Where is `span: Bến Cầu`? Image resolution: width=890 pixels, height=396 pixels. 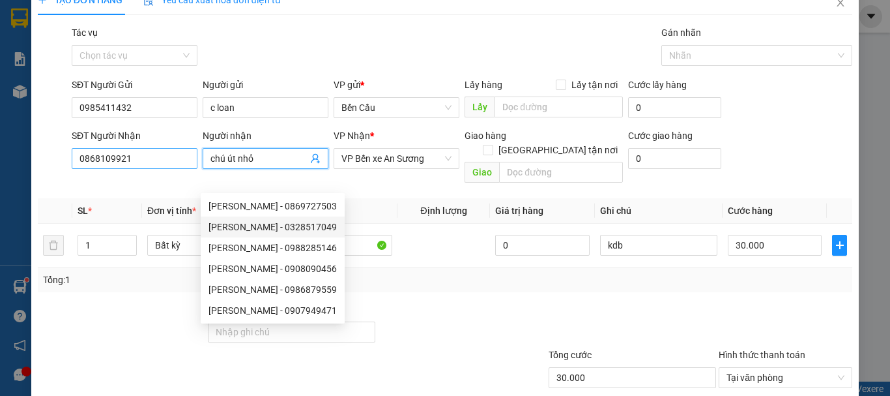
span: Bến Cầu is located at coordinates (396, 108).